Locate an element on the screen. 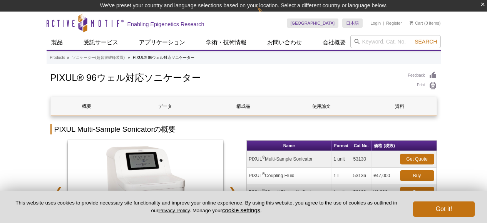 This screenshot has width=487, height=223. th: Name is located at coordinates (289, 145).